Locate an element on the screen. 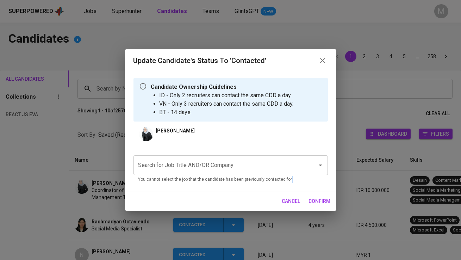 The height and width of the screenshot is (260, 461). li: BT - 14 days. is located at coordinates (227, 112).